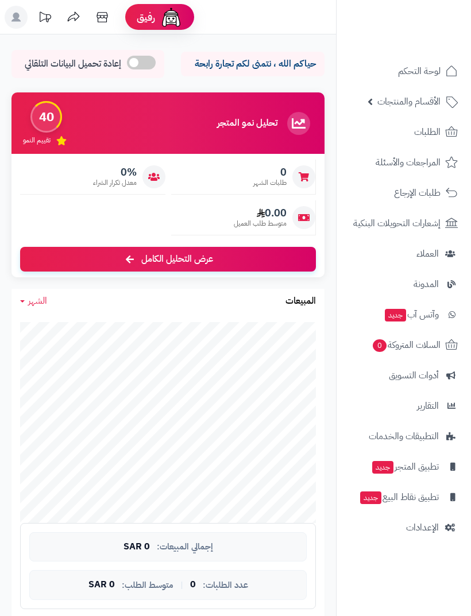 This screenshot has width=471, height=616. I want to click on a: التطبيقات والخدمات, so click(403, 436).